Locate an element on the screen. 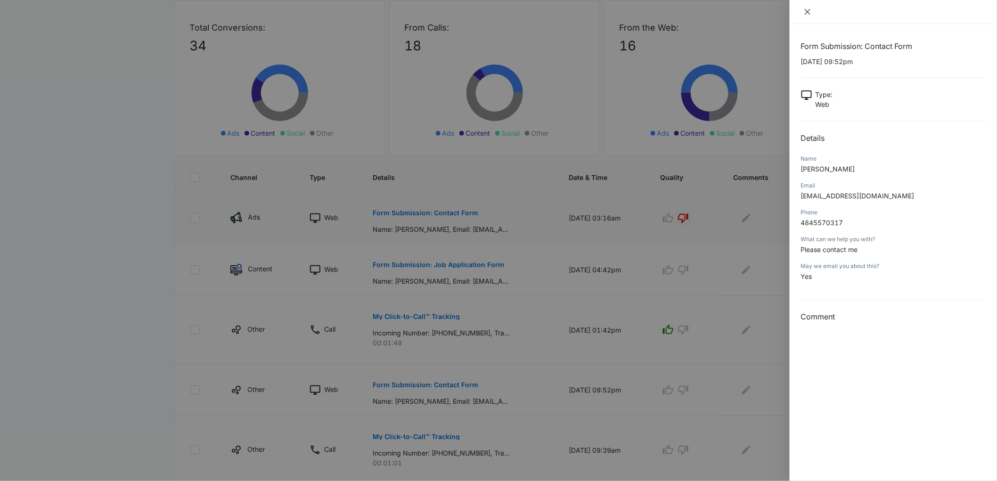 The height and width of the screenshot is (481, 997). span: close is located at coordinates (807, 12).